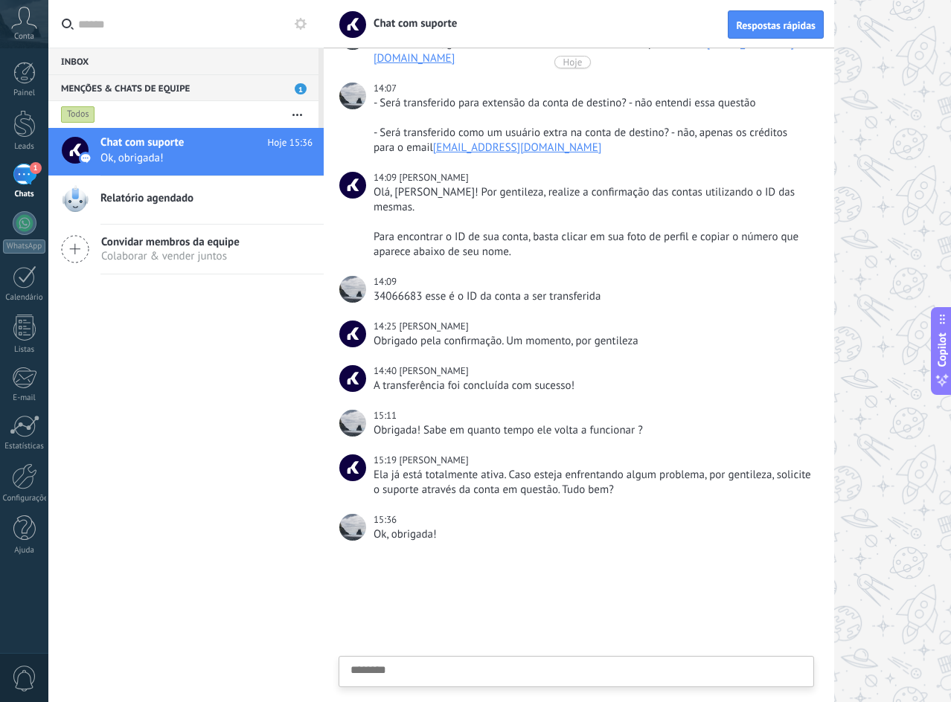 This screenshot has width=951, height=702. I want to click on div: 15:36, so click(386, 520).